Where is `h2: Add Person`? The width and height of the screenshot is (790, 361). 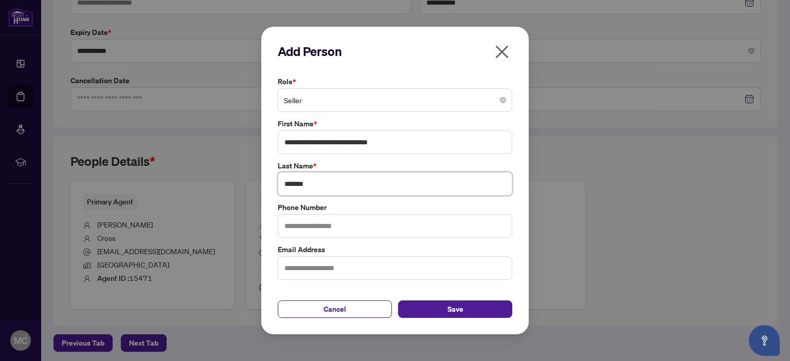
h2: Add Person is located at coordinates (395, 51).